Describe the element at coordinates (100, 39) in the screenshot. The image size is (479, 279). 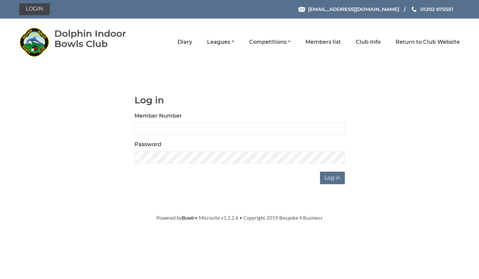
I see `div: Dolphin Indoor Bowls Club` at that location.